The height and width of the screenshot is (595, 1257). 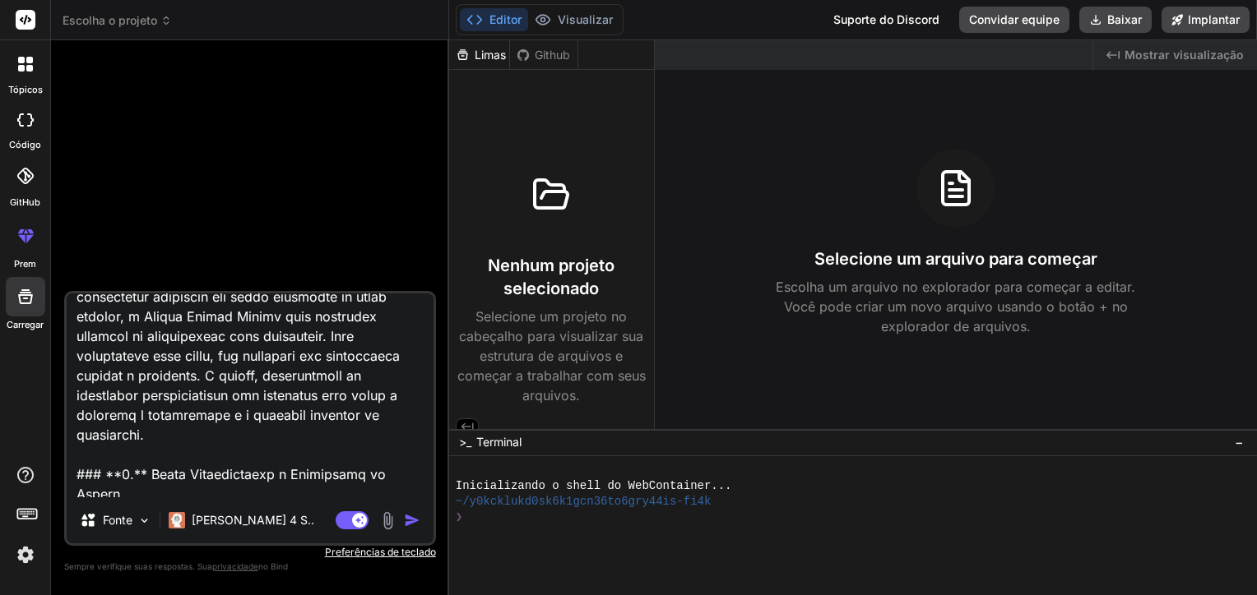 I want to click on font: Implantar, so click(x=1213, y=20).